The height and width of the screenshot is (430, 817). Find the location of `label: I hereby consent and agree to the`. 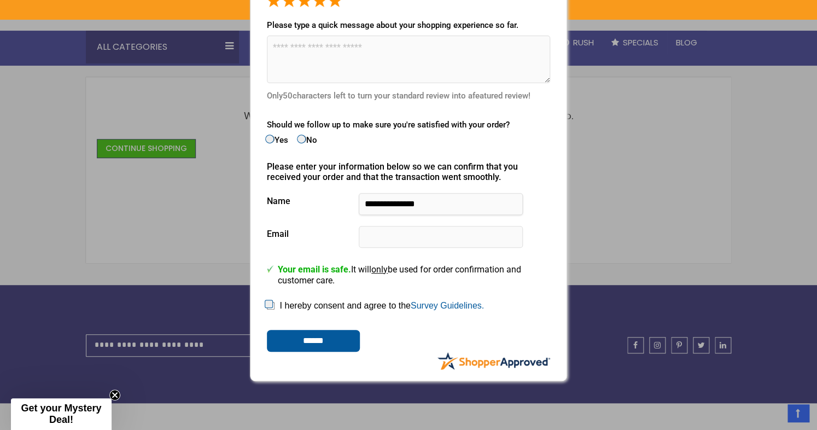

label: I hereby consent and agree to the is located at coordinates (382, 305).